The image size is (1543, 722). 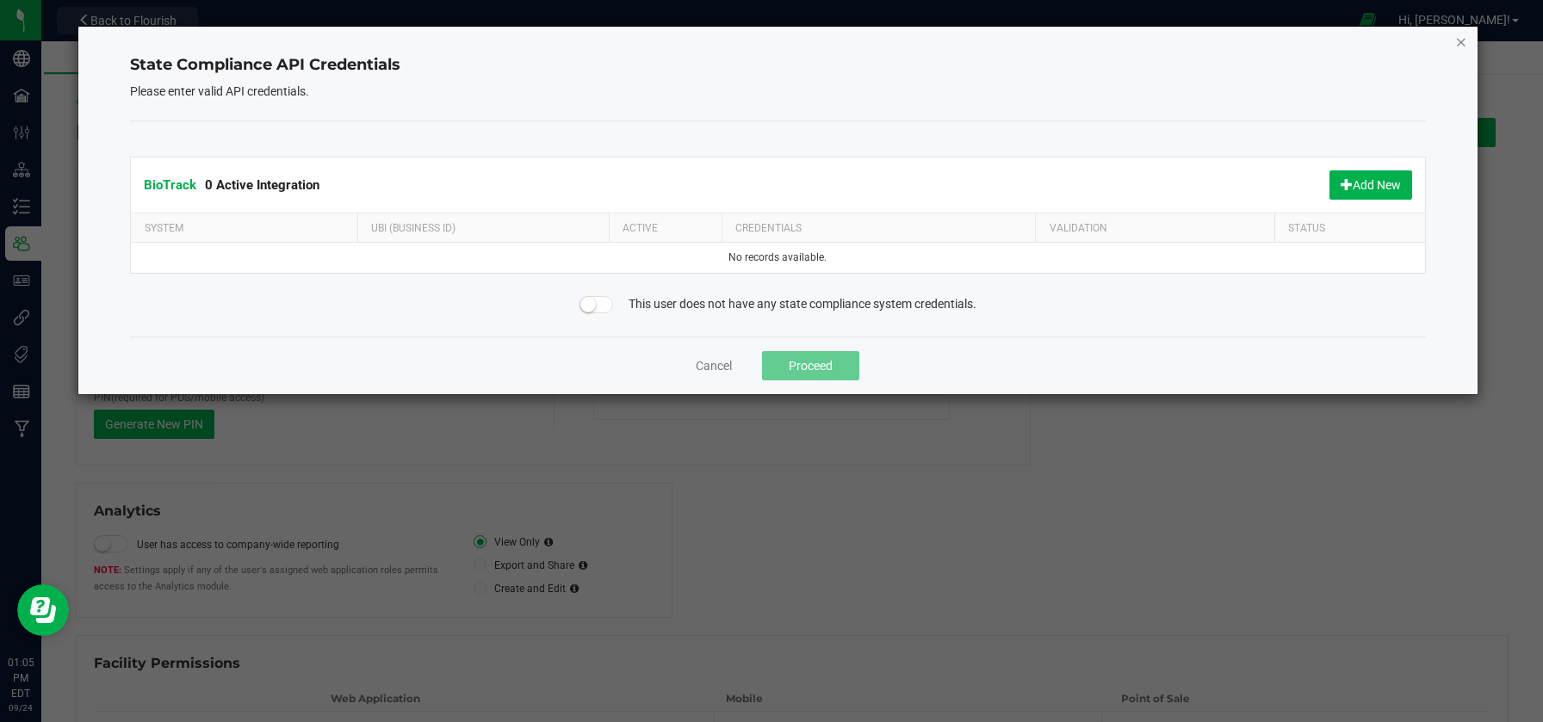 What do you see at coordinates (1461, 41) in the screenshot?
I see `button: Close` at bounding box center [1461, 41].